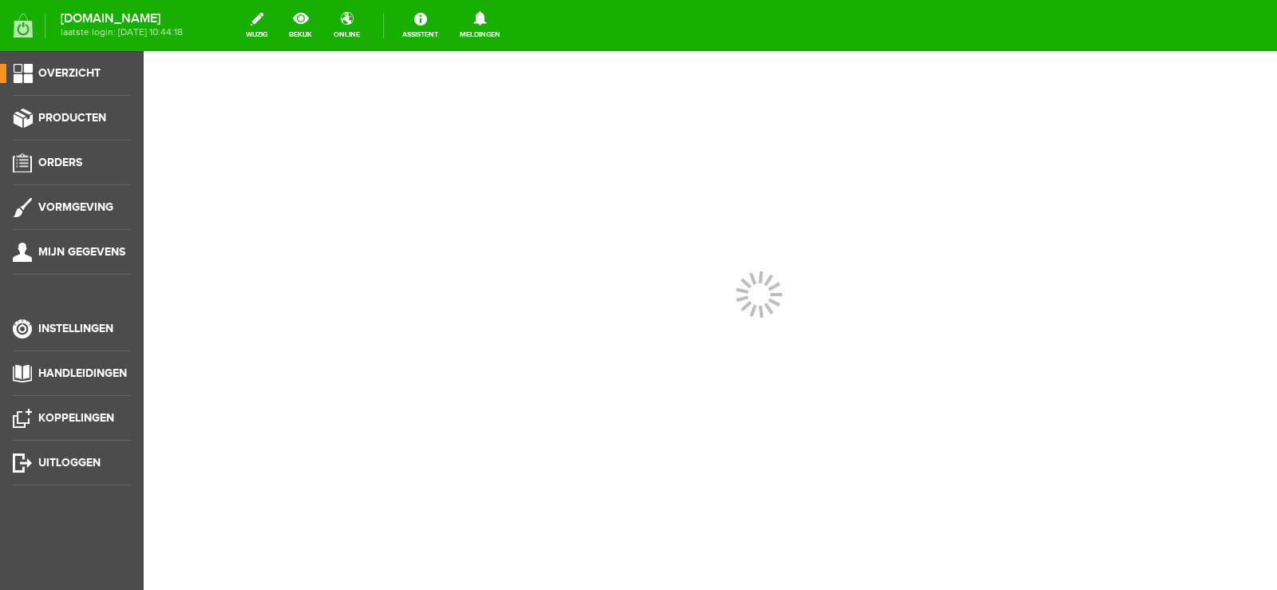 Image resolution: width=1277 pixels, height=590 pixels. I want to click on span: Vormgeving, so click(76, 207).